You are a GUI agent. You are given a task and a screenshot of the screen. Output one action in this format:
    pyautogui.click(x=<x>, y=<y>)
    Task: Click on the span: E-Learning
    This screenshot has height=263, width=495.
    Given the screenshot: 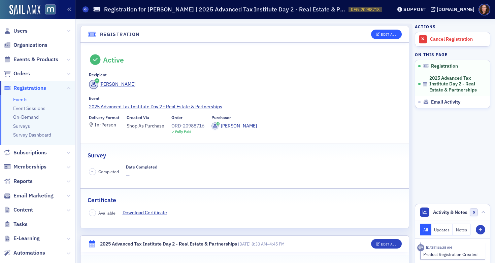 What is the action you would take?
    pyautogui.click(x=27, y=239)
    